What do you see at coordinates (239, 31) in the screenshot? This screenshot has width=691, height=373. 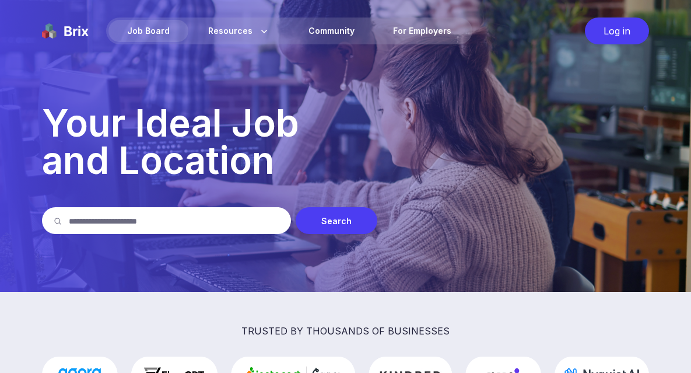 I see `div: Resources` at bounding box center [239, 31].